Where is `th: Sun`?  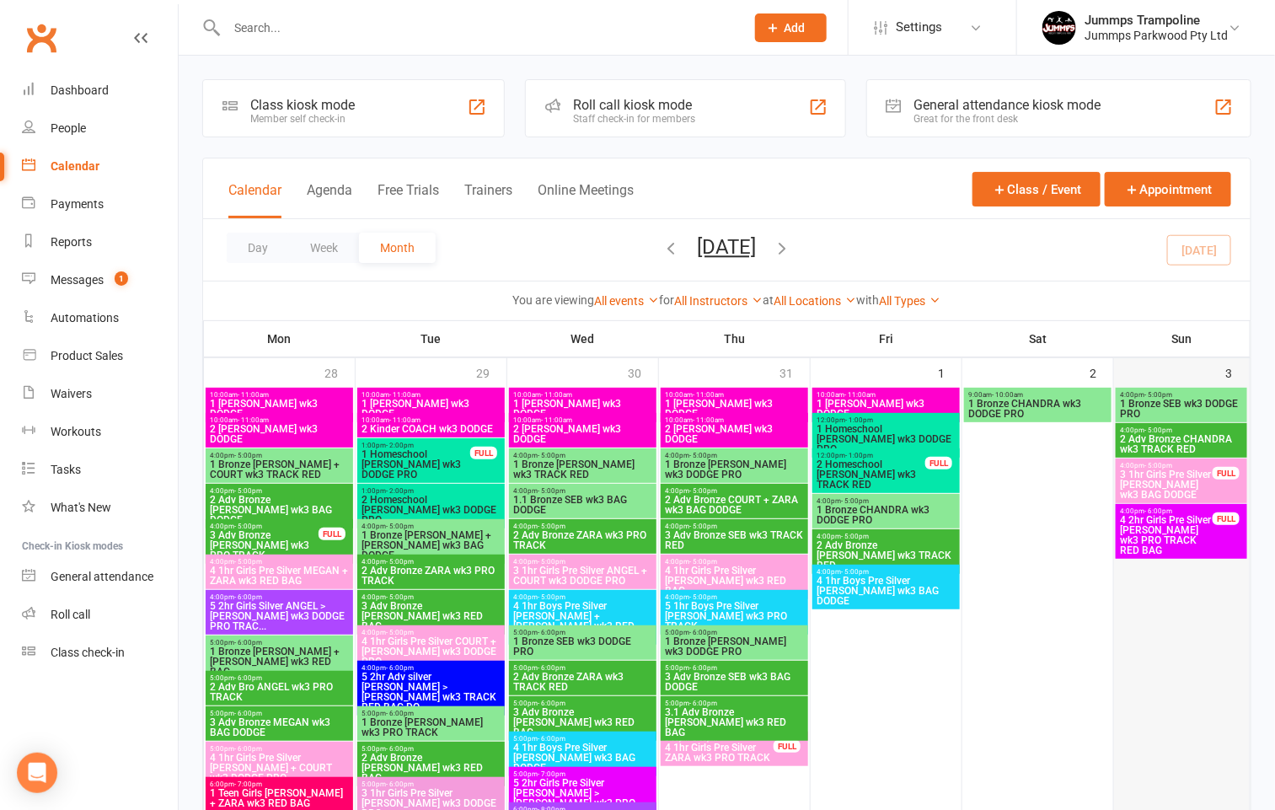 th: Sun is located at coordinates (1182, 339).